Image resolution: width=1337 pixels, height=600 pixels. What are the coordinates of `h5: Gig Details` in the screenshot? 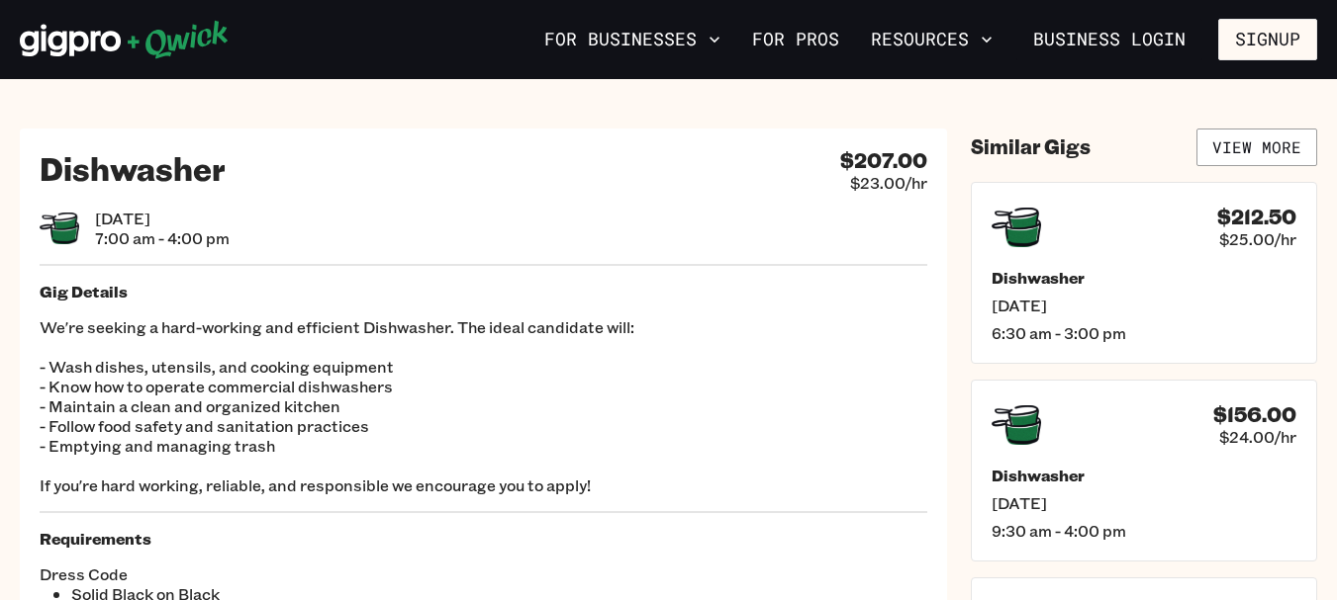 It's located at (483, 292).